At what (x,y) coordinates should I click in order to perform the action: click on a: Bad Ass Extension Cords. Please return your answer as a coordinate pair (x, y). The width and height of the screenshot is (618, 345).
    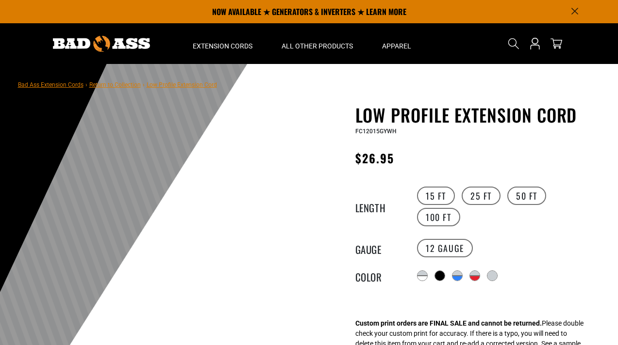
    Looking at the image, I should click on (50, 85).